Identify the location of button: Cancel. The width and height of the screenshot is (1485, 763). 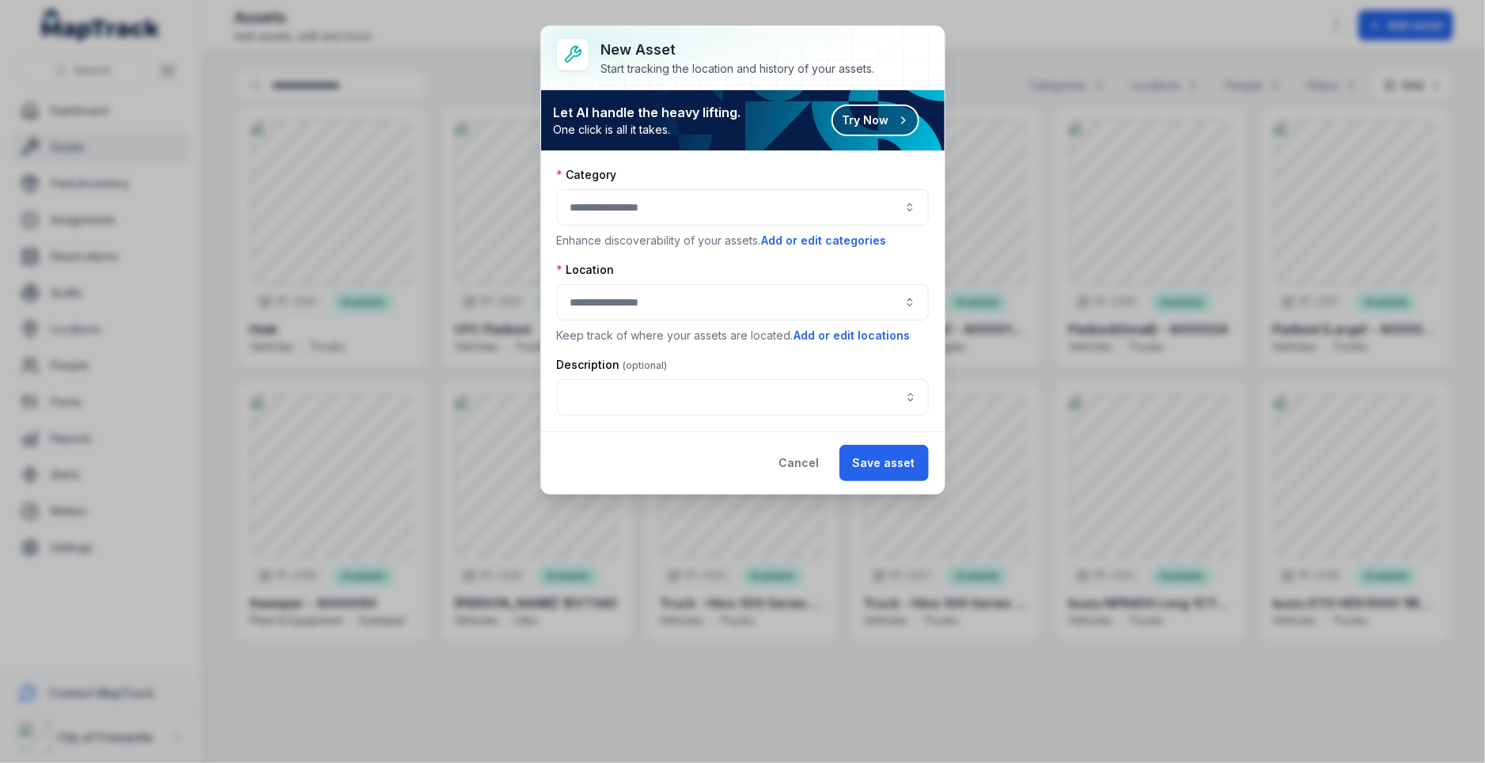
(799, 463).